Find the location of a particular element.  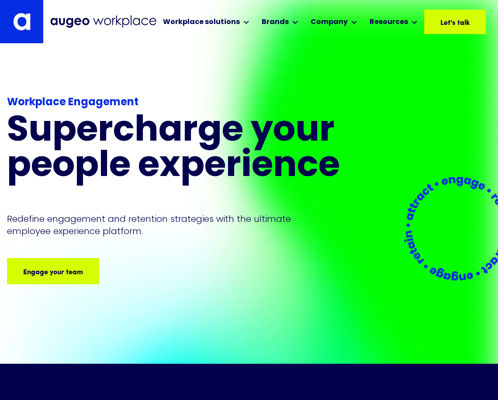

div: Brands is located at coordinates (275, 22).